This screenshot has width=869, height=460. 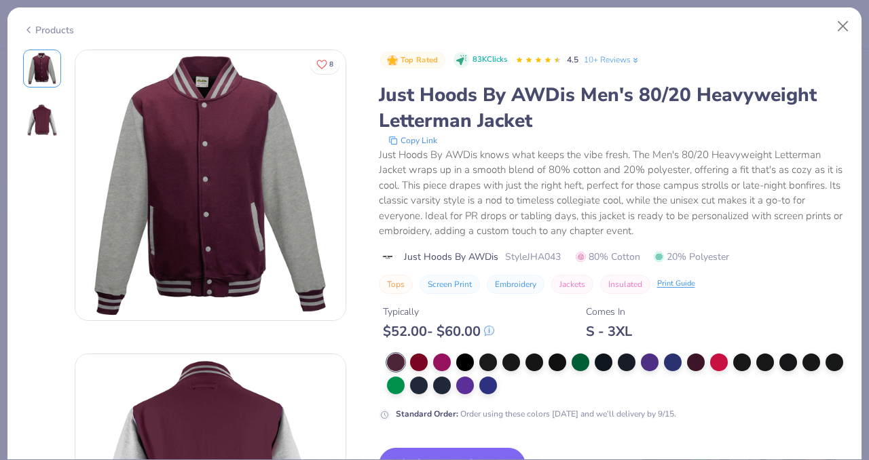 What do you see at coordinates (533, 256) in the screenshot?
I see `span: Style JHA043` at bounding box center [533, 256].